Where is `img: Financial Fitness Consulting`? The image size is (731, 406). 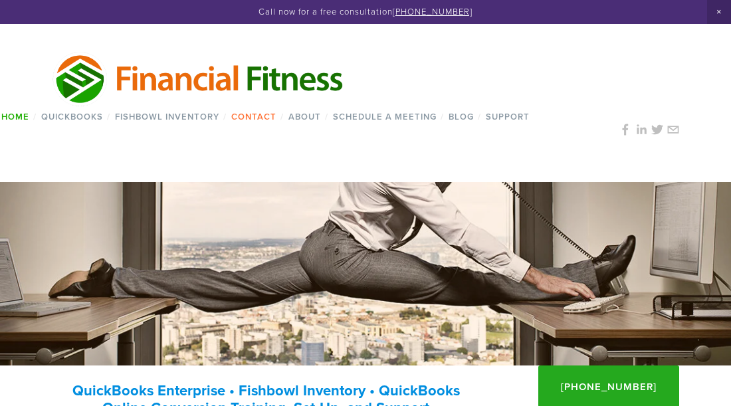 img: Financial Fitness Consulting is located at coordinates (199, 78).